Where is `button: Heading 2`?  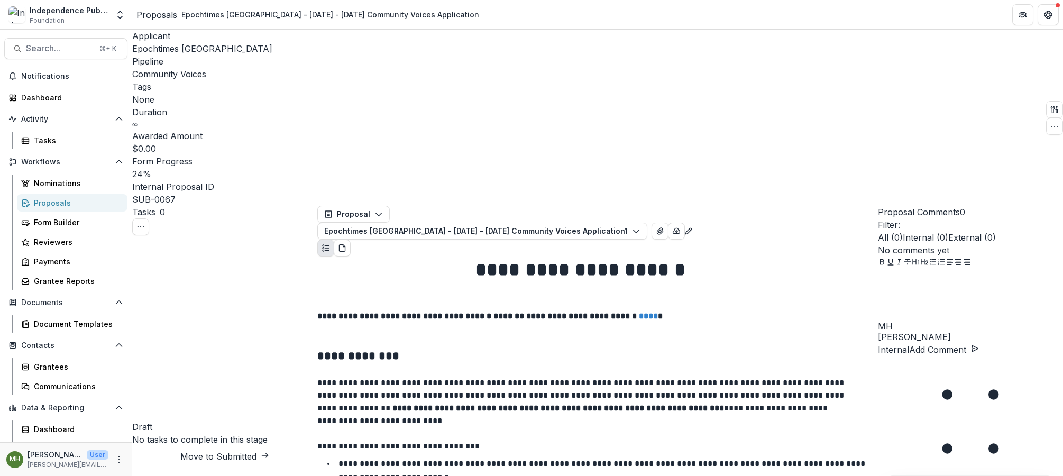 button: Heading 2 is located at coordinates (925, 263).